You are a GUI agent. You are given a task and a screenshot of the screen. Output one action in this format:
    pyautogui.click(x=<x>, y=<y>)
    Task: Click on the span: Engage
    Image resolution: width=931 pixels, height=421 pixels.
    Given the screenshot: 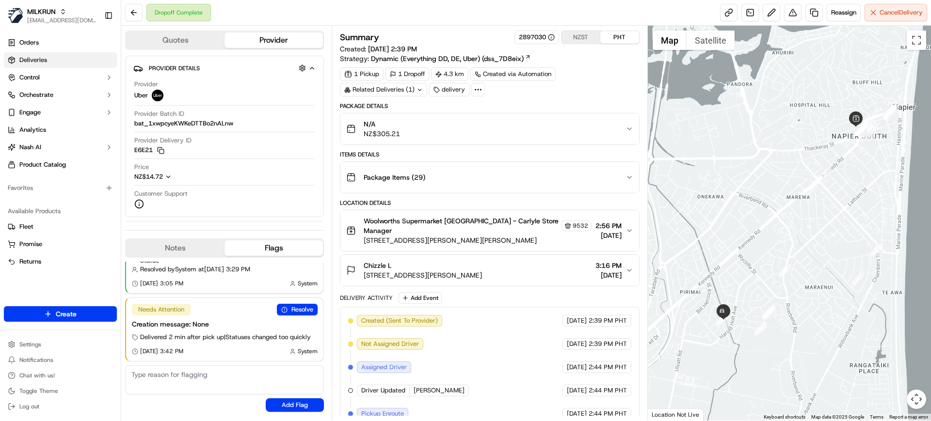 What is the action you would take?
    pyautogui.click(x=30, y=112)
    